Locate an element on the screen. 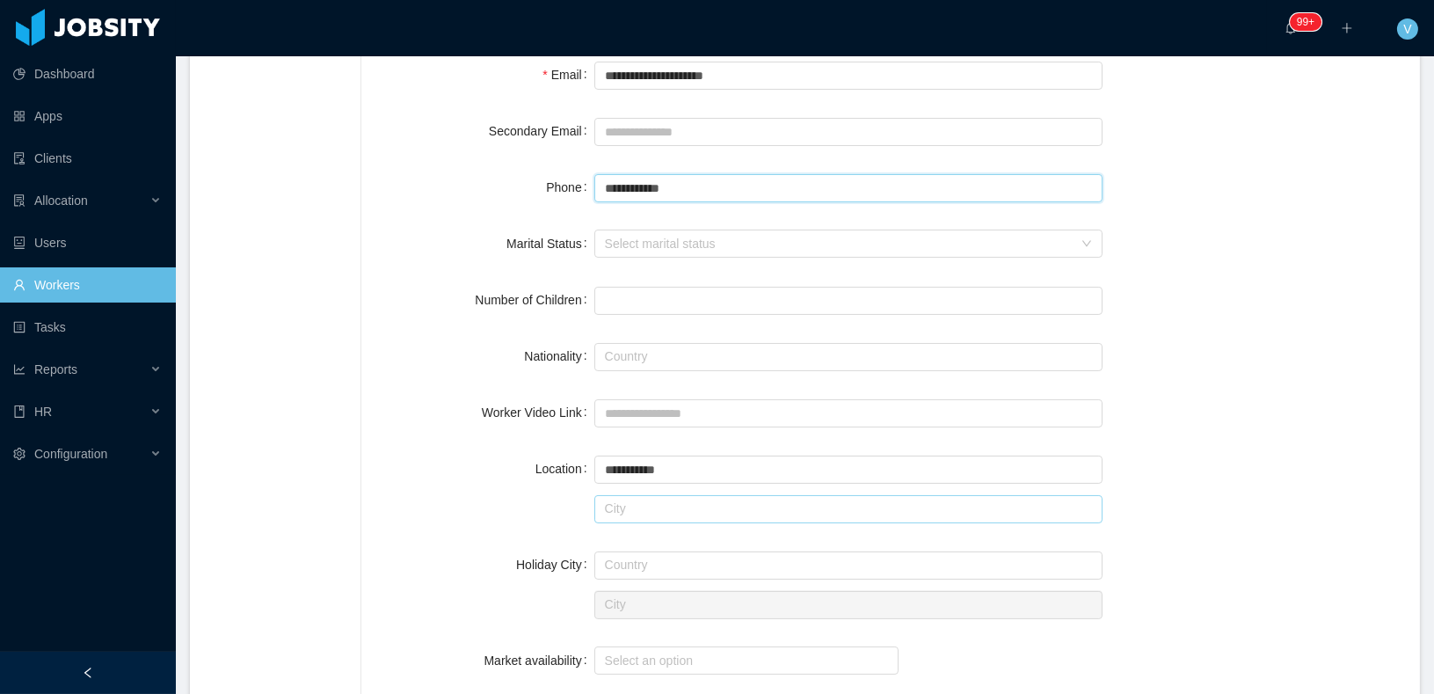  span: HR is located at coordinates (43, 411).